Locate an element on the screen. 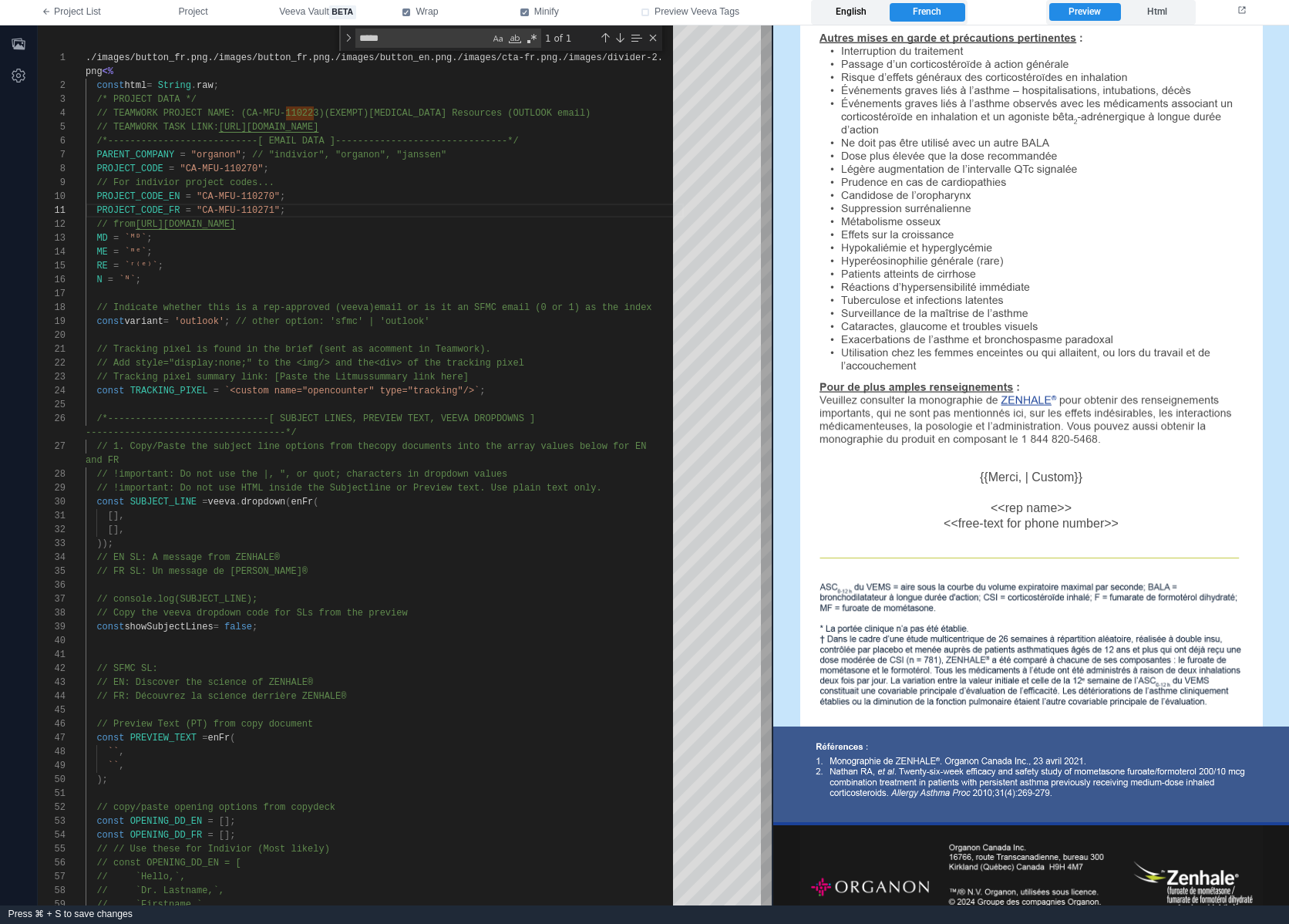  div: 53 is located at coordinates (51, 821).